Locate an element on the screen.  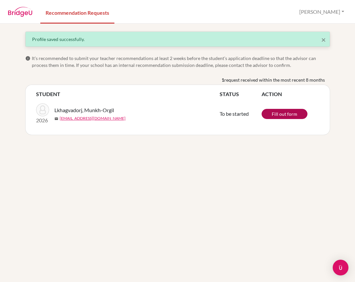
button: Close is located at coordinates (324, 40).